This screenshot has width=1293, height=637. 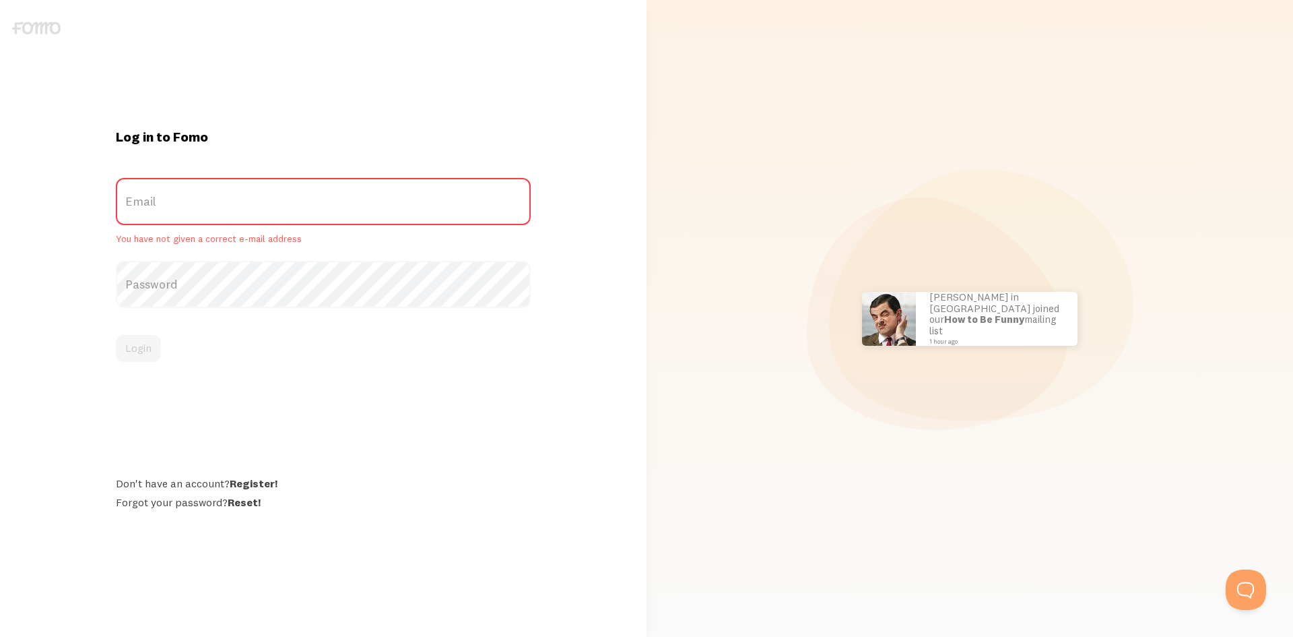 I want to click on a: Register!, so click(x=253, y=483).